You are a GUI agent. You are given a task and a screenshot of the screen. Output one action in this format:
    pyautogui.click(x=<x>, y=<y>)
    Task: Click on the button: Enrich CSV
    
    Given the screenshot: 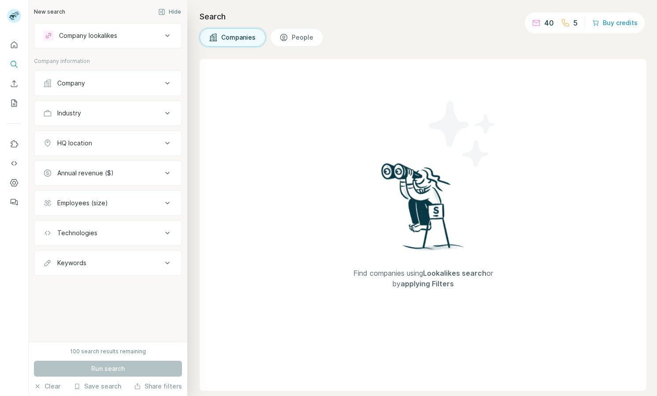 What is the action you would take?
    pyautogui.click(x=14, y=84)
    